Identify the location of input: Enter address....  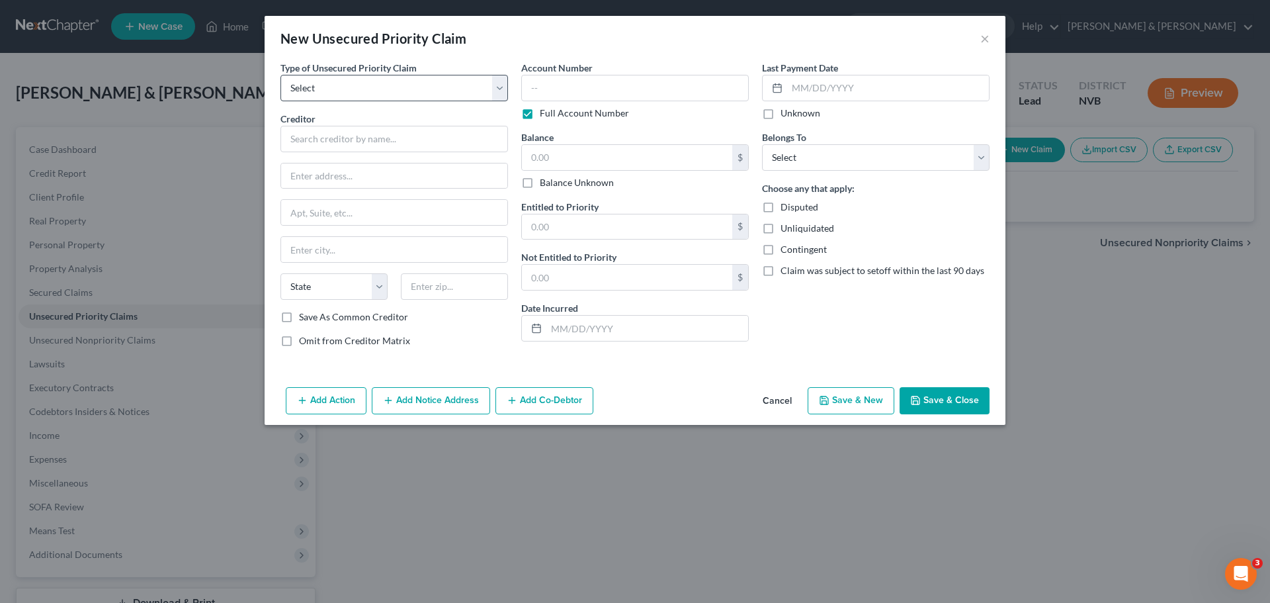
(394, 176).